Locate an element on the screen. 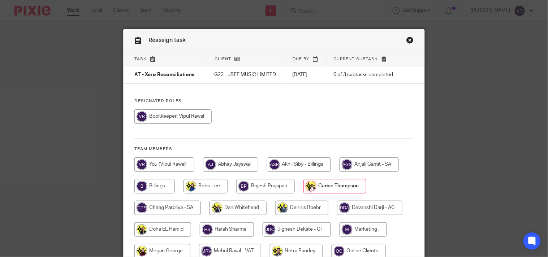  span: Client is located at coordinates (223, 59).